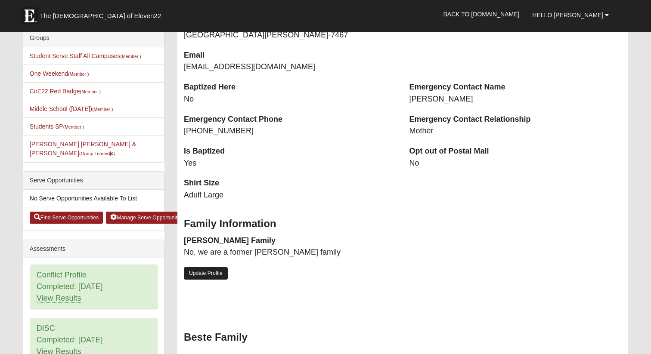  What do you see at coordinates (516, 120) in the screenshot?
I see `dt: Emergency Contact Relationship` at bounding box center [516, 120].